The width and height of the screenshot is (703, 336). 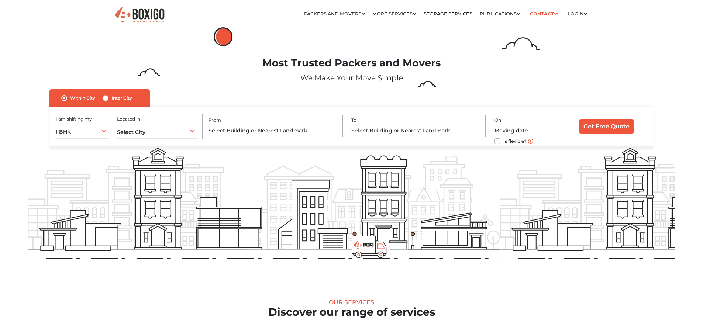 I want to click on img: Boxigo, so click(x=140, y=15).